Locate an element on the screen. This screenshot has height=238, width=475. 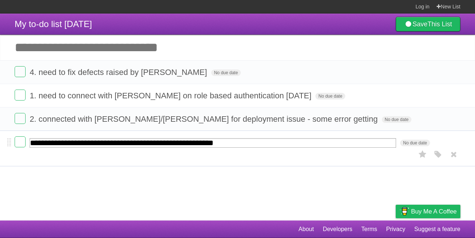
b: This List is located at coordinates (439, 24).